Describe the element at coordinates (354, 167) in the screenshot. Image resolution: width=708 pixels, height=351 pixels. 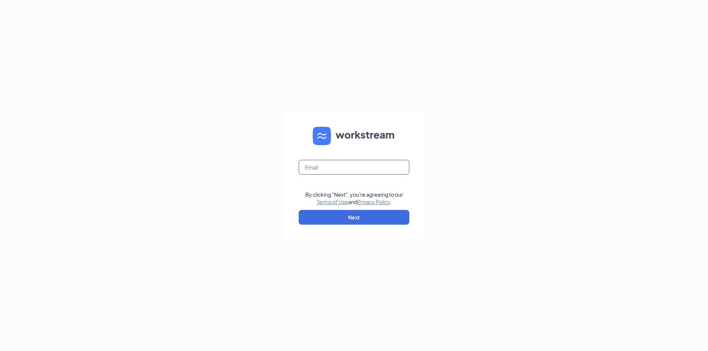
I see `input: Email` at that location.